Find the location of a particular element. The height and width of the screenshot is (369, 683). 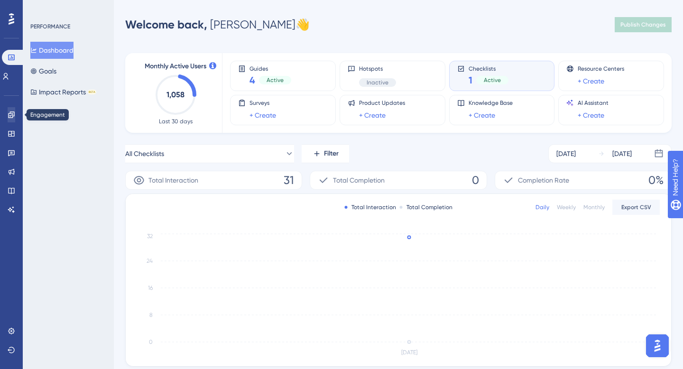

span: AI Assistant is located at coordinates (593, 103).